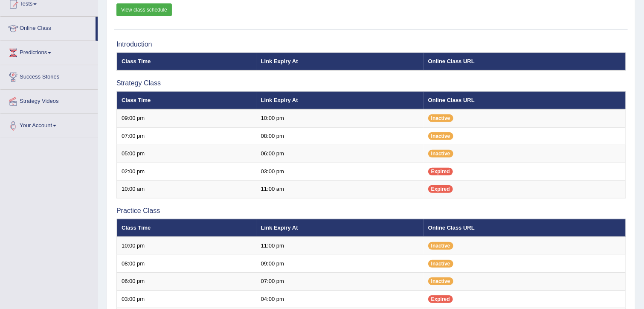 The image size is (644, 309). I want to click on a: Your Account, so click(49, 124).